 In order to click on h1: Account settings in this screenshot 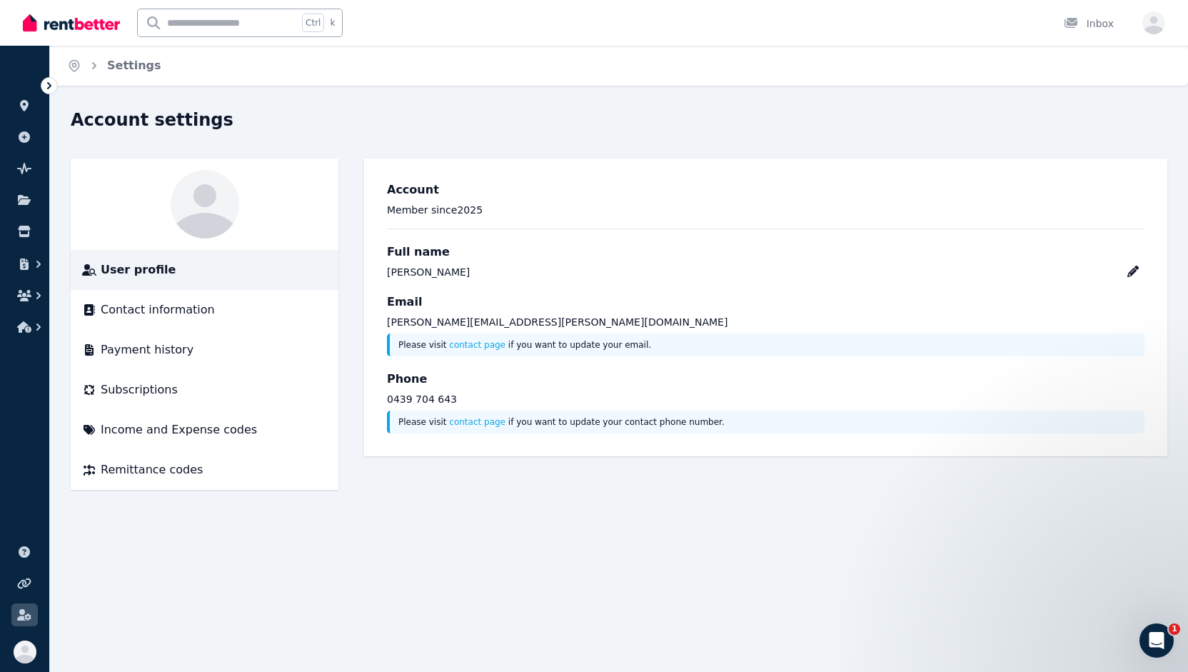, I will do `click(152, 120)`.